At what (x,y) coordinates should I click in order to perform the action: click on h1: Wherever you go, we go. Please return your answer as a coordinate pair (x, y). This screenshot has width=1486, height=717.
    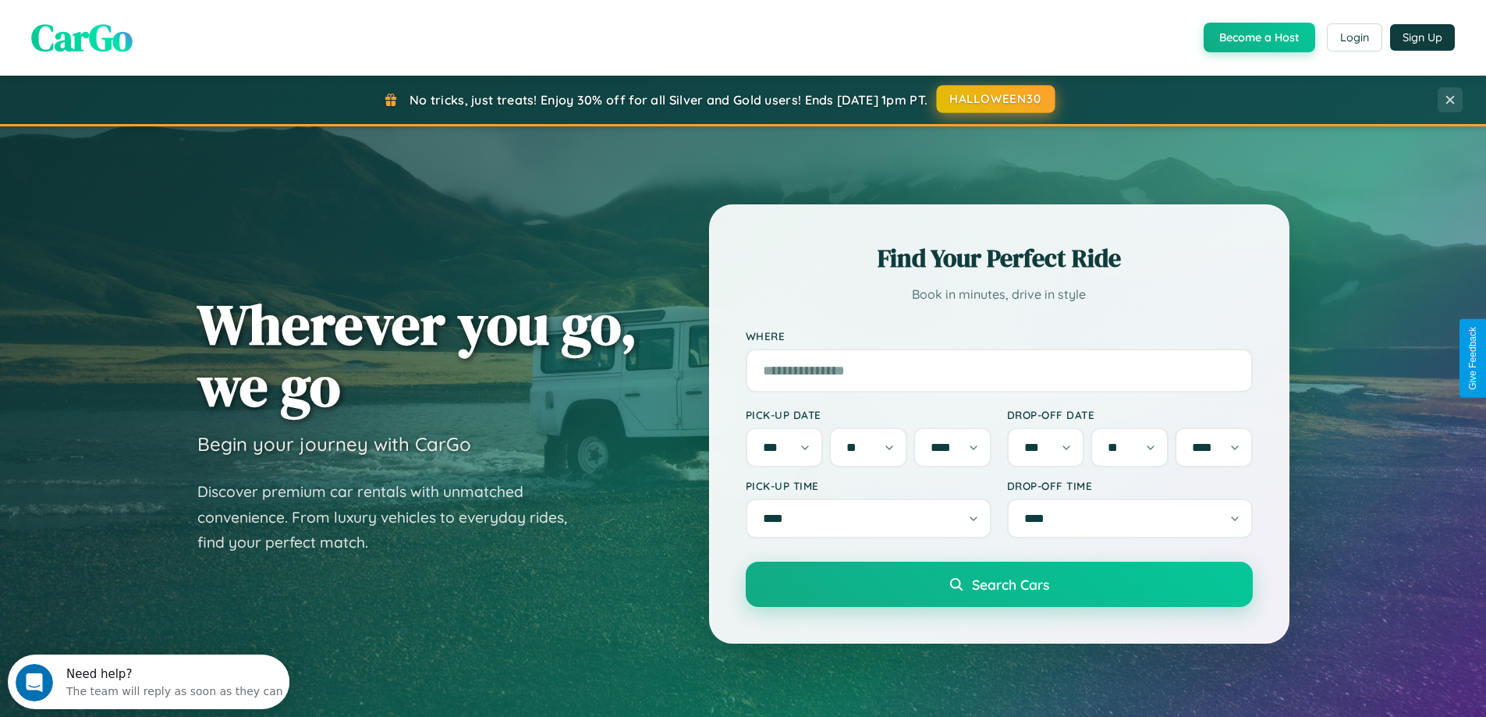
    Looking at the image, I should click on (417, 355).